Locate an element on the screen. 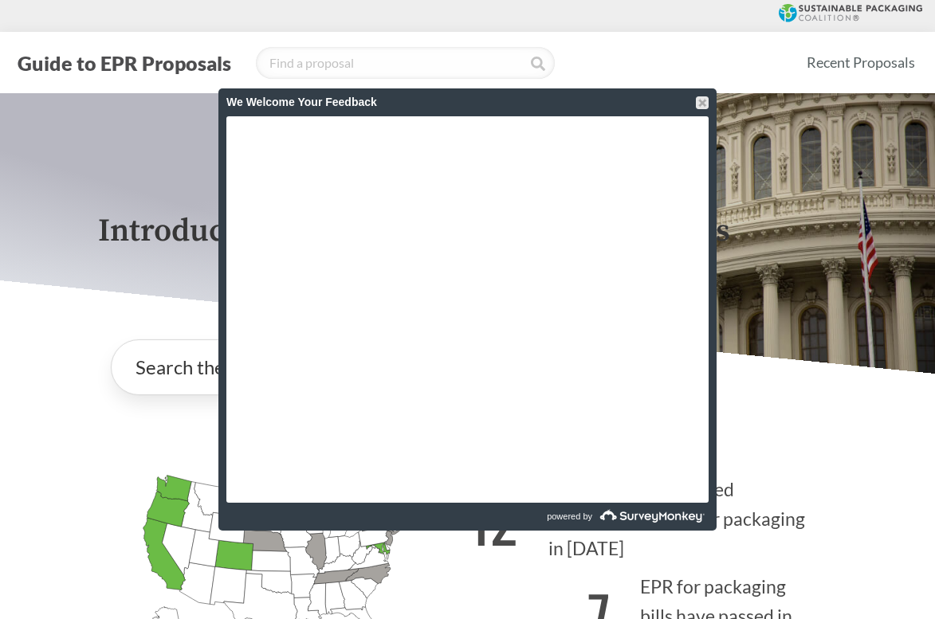 The height and width of the screenshot is (619, 935). p: Introduction to the Guide for EPR Proposals is located at coordinates (468, 231).